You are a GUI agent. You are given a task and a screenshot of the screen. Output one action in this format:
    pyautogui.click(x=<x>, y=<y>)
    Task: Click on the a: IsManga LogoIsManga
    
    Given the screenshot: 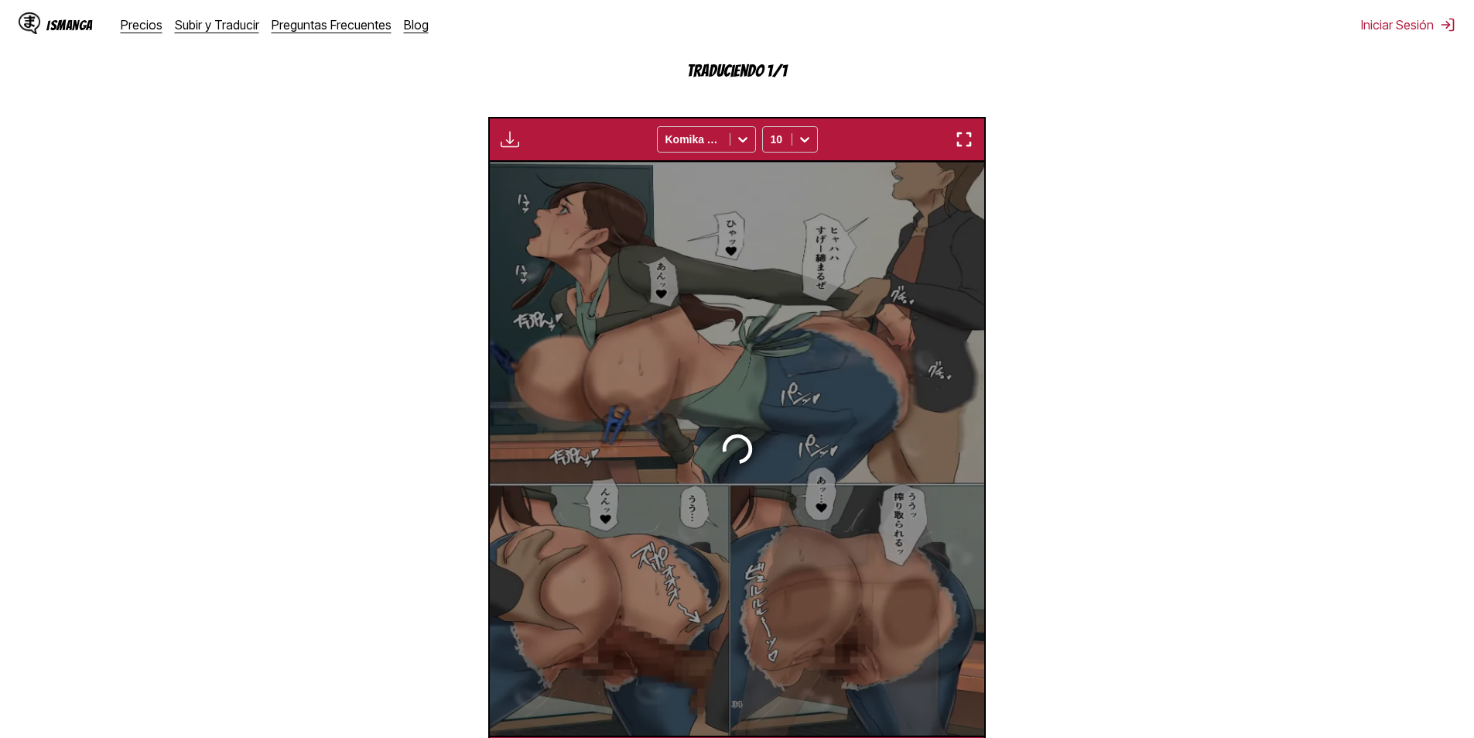 What is the action you would take?
    pyautogui.click(x=70, y=25)
    